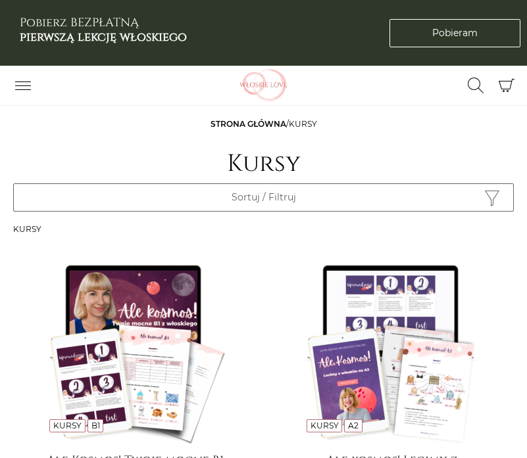 This screenshot has height=458, width=527. I want to click on button: Przełącz formularz wyszukiwania, so click(476, 86).